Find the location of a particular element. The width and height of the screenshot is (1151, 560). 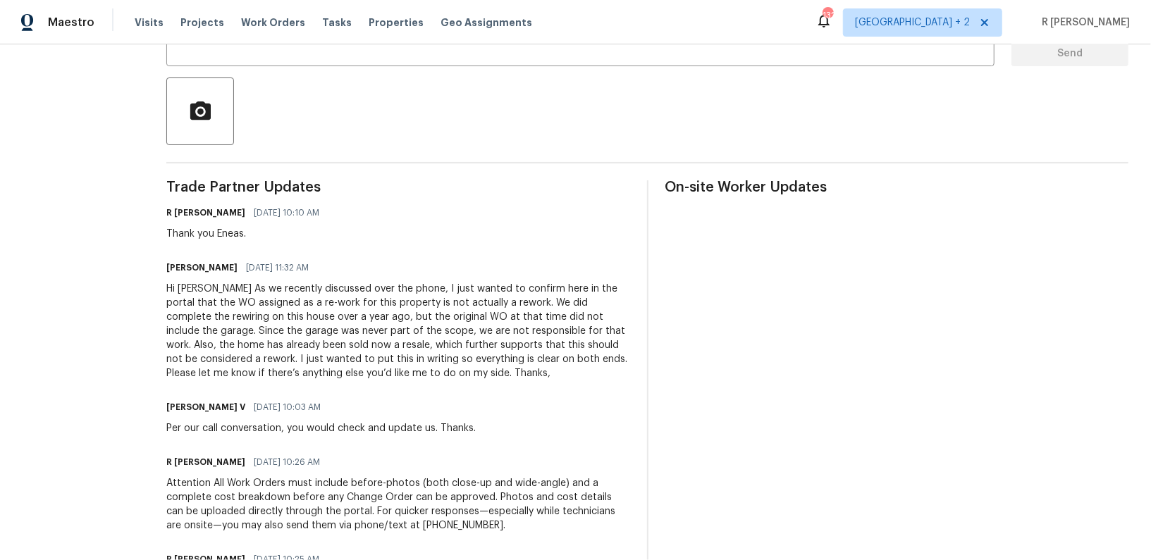

span: On-site Worker Updates is located at coordinates (897, 187).